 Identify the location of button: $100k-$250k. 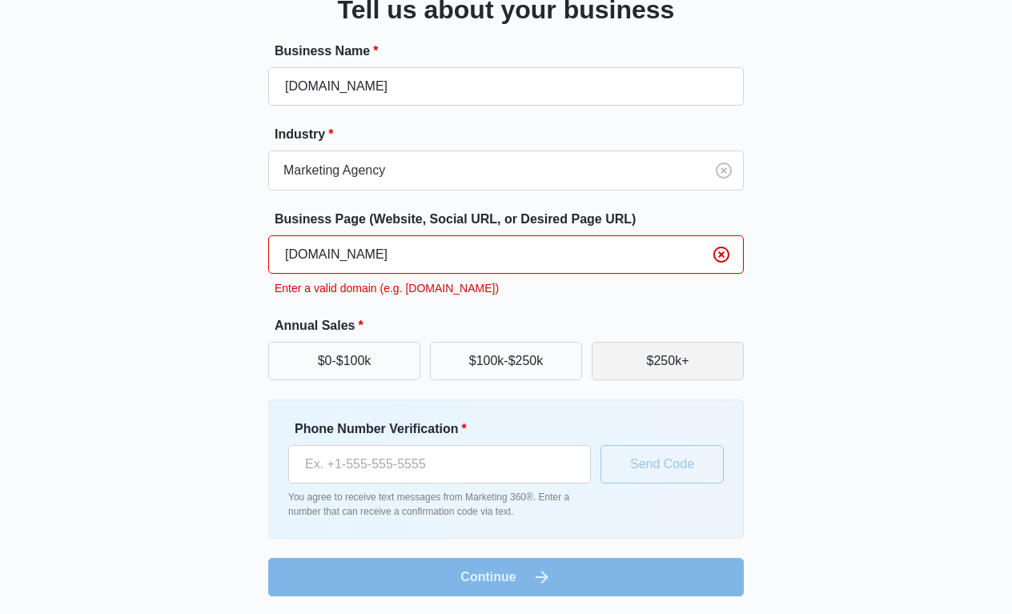
(506, 361).